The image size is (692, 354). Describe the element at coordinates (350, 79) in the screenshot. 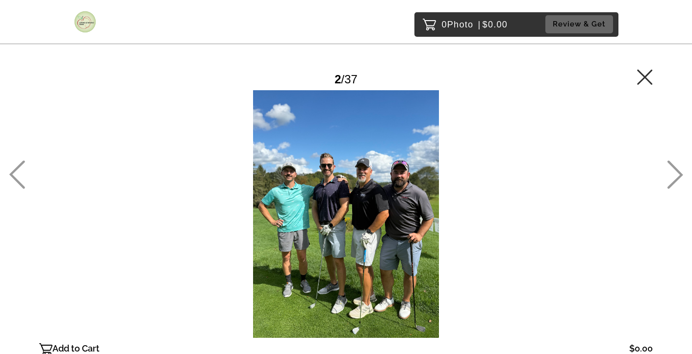

I see `span: 37` at that location.